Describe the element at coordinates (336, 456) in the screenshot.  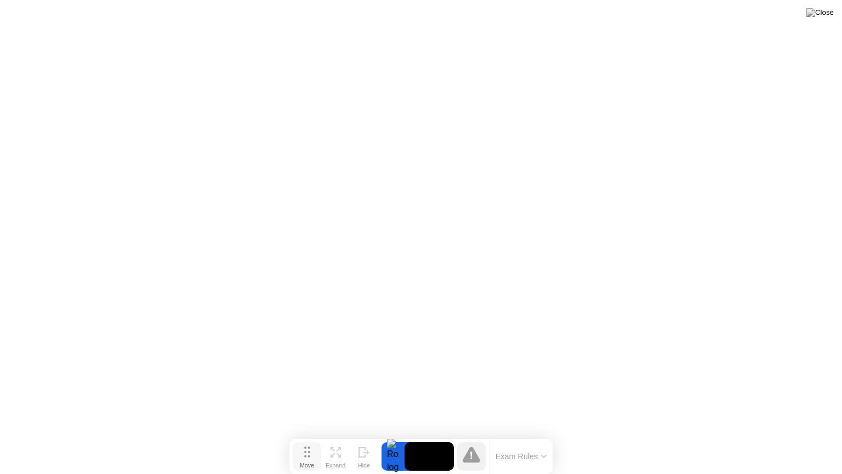
I see `button: Expand` at that location.